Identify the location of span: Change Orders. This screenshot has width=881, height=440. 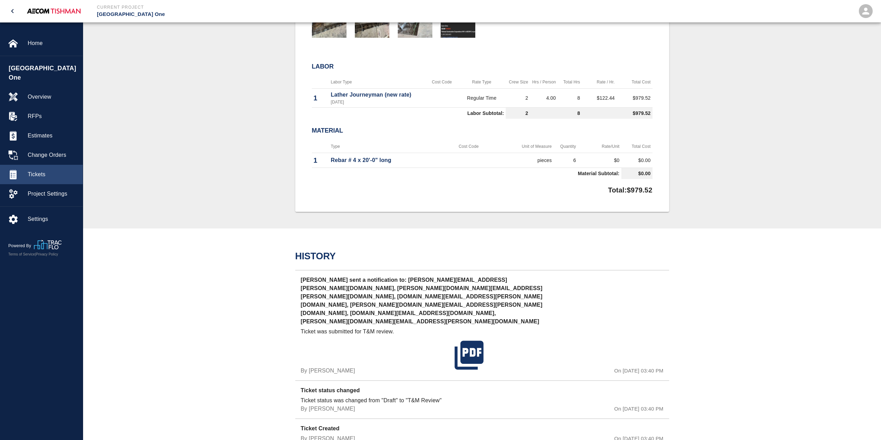
(52, 155).